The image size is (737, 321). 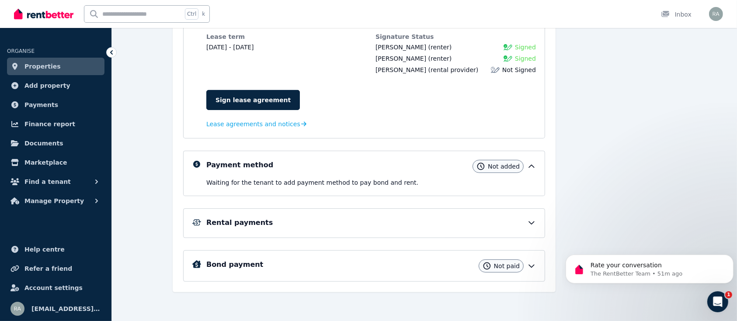 What do you see at coordinates (21, 51) in the screenshot?
I see `span: ORGANISE` at bounding box center [21, 51].